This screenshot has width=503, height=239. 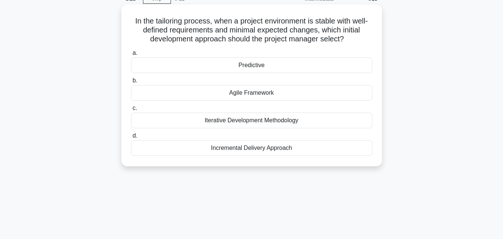 I want to click on div: Agile Framework, so click(x=252, y=93).